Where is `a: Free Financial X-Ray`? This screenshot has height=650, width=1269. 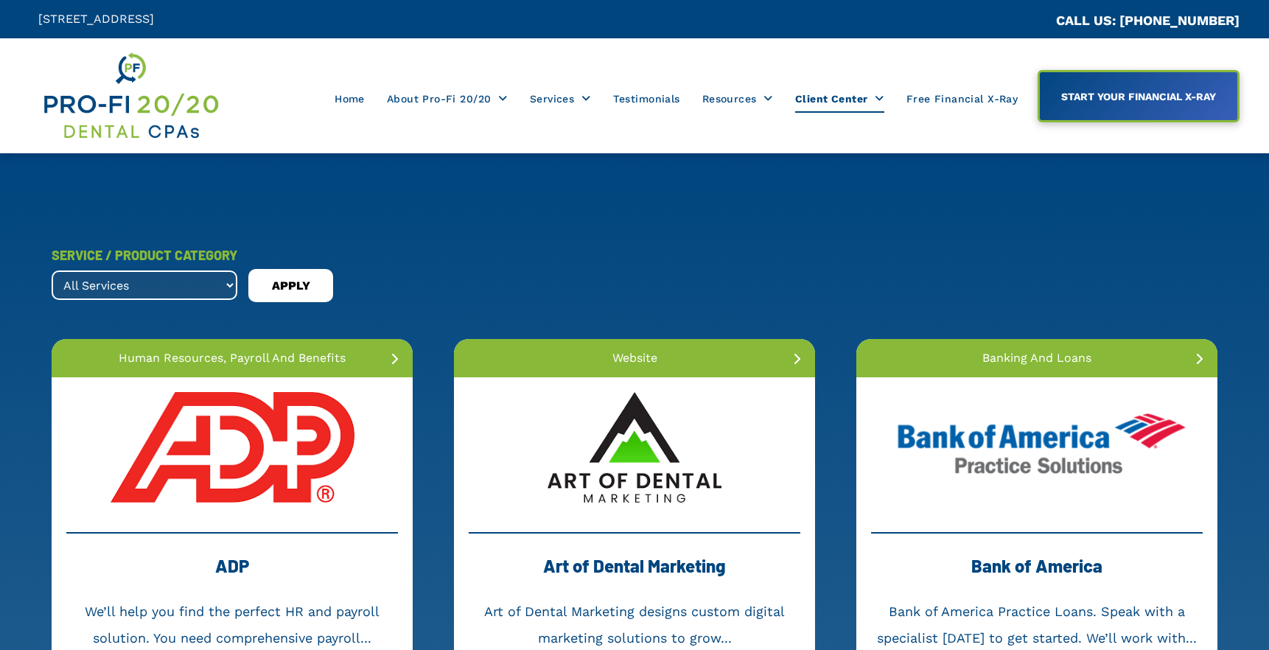 a: Free Financial X-Ray is located at coordinates (962, 99).